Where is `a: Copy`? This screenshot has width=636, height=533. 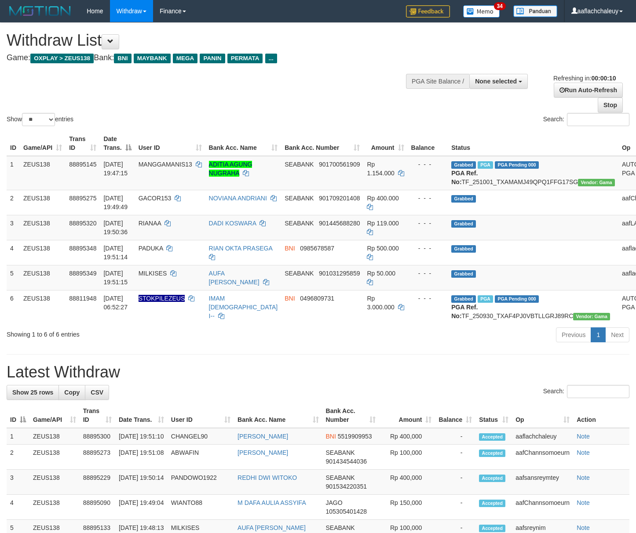
a: Copy is located at coordinates (72, 393).